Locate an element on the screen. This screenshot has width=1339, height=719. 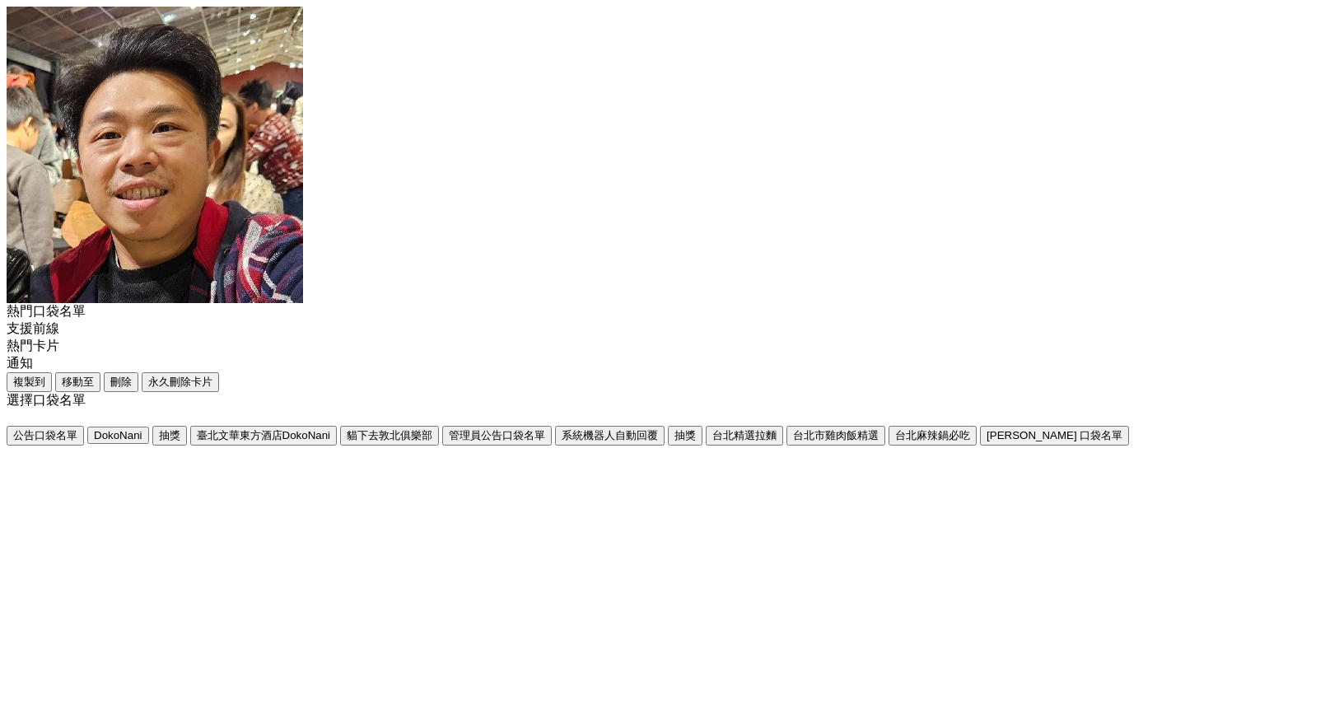
img: Visruth.jpg not found is located at coordinates (155, 155).